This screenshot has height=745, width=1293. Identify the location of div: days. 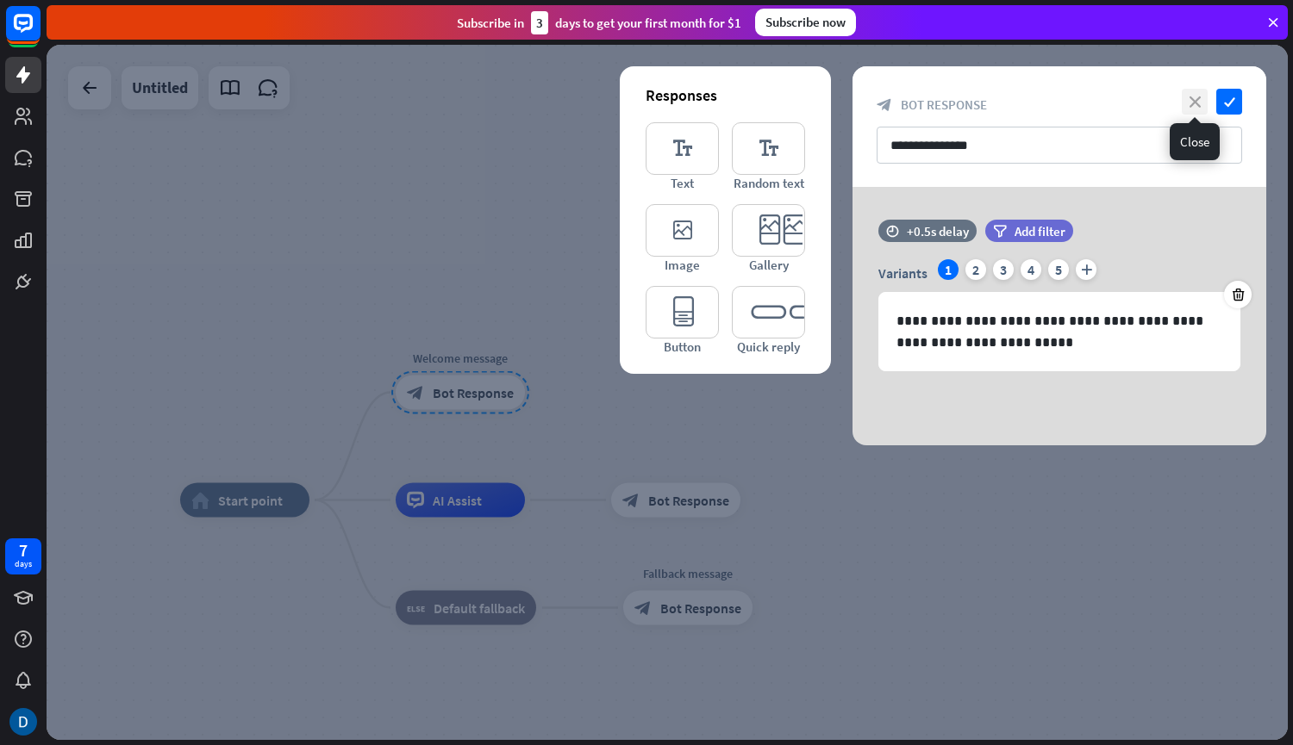
(23, 564).